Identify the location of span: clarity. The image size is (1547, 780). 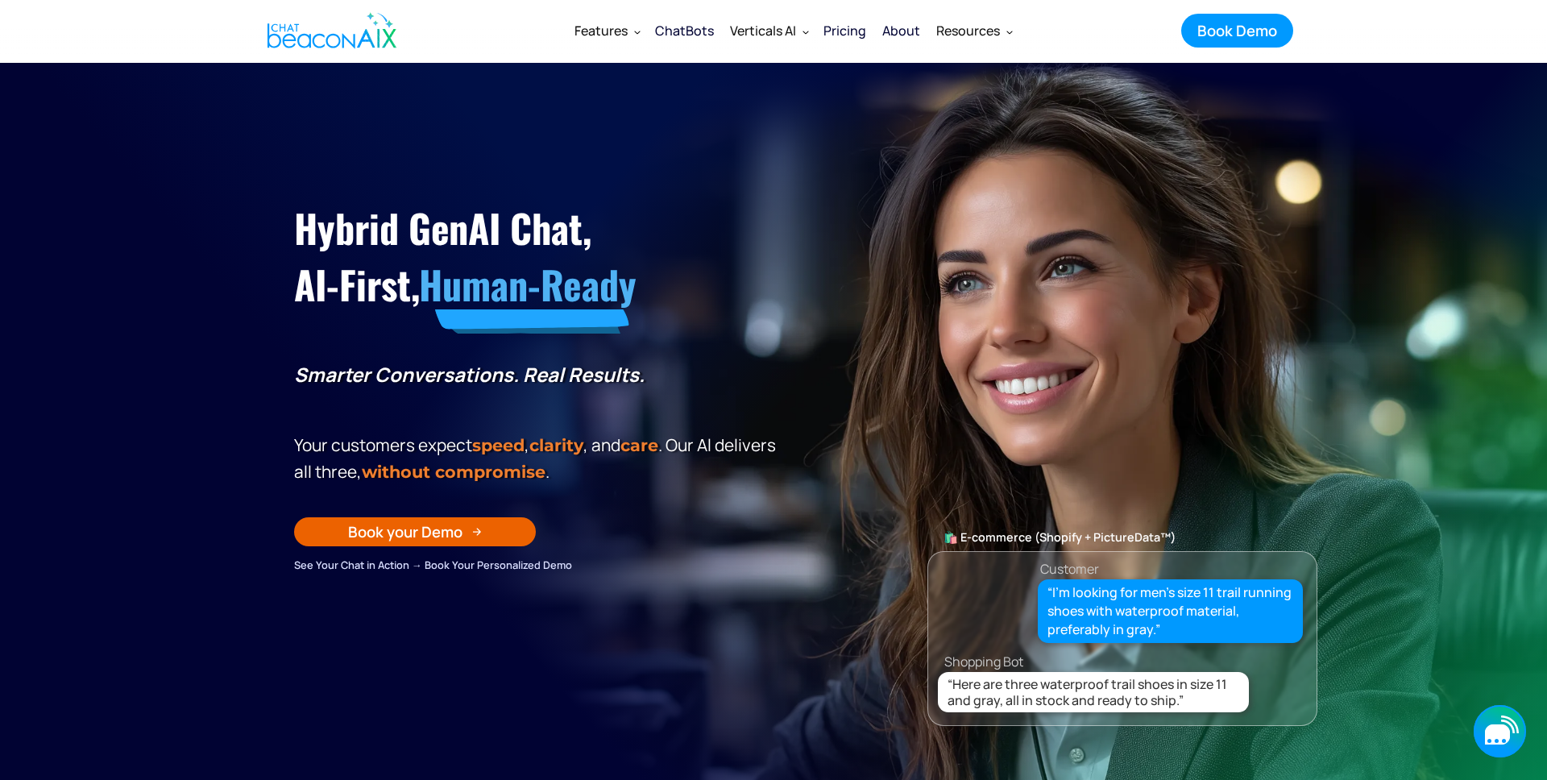
(556, 445).